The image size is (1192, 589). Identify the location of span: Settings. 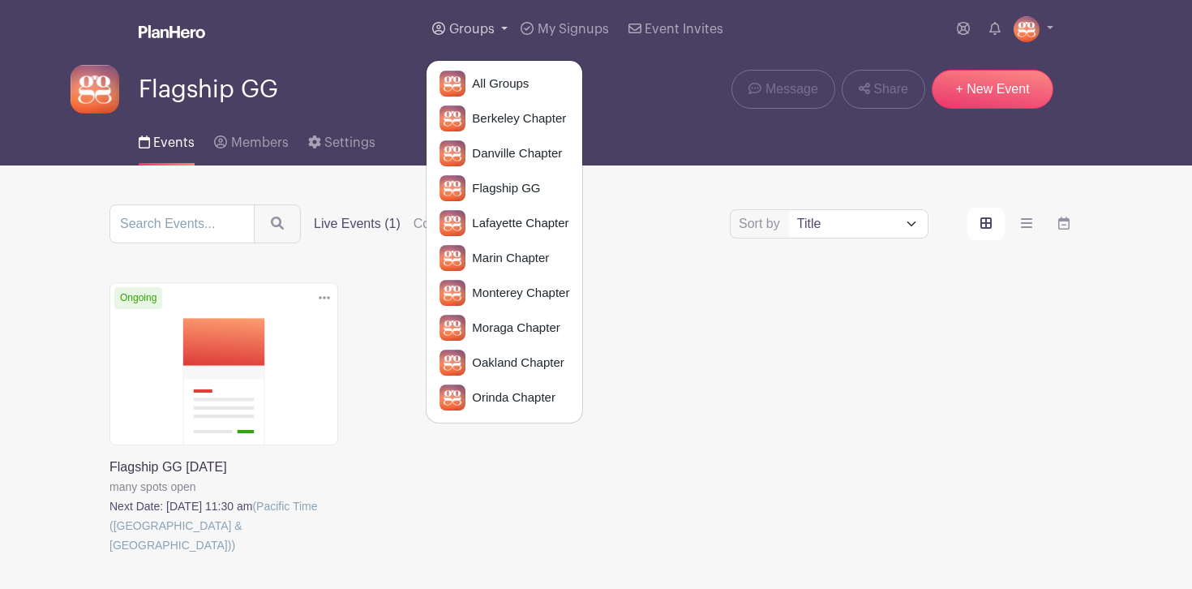
(350, 143).